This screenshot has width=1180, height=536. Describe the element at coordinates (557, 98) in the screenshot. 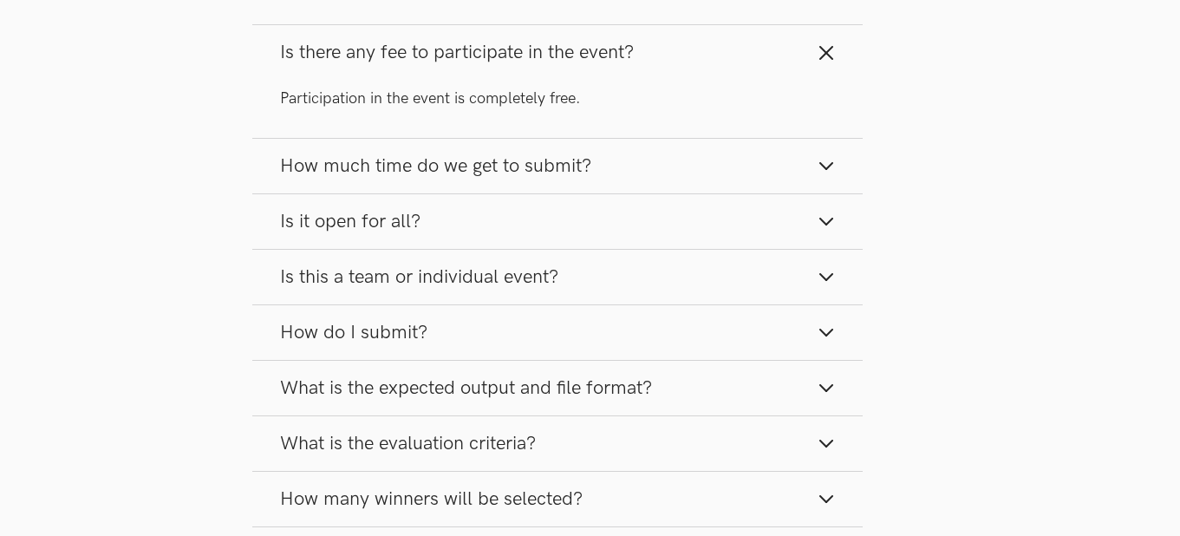

I see `p: Participation in the event is completely free.` at that location.